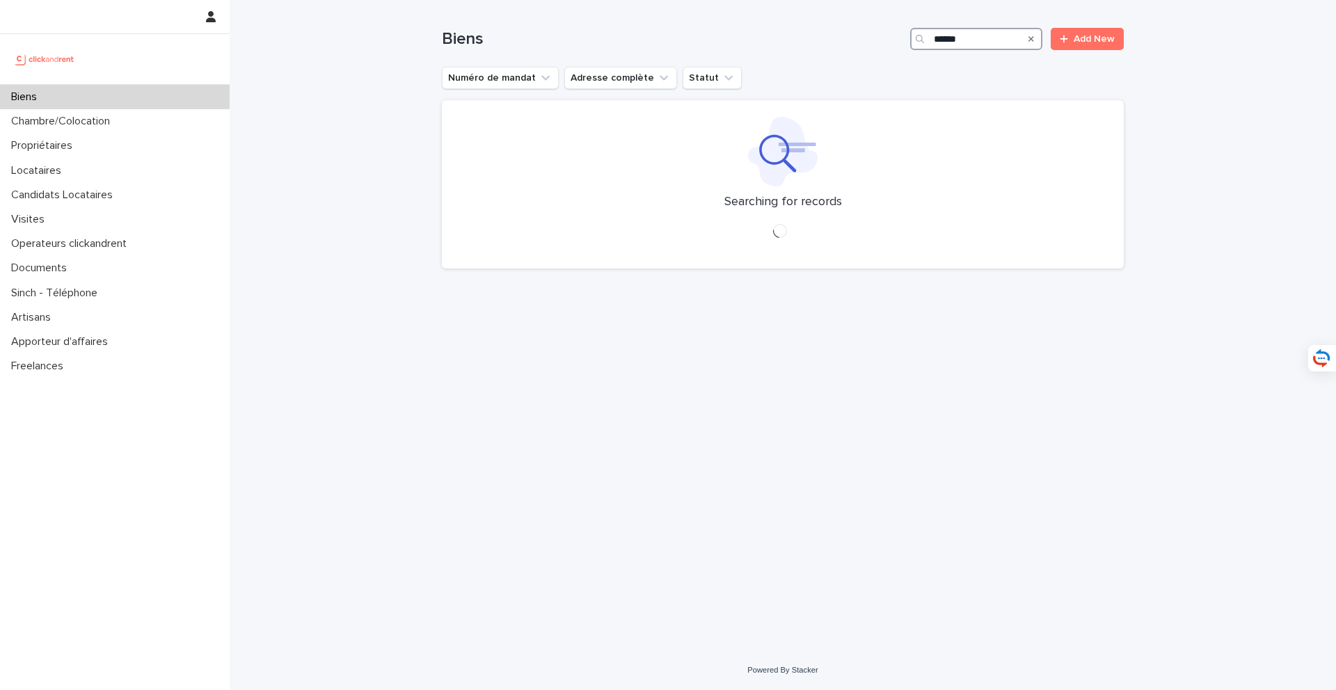 This screenshot has height=690, width=1336. I want to click on img: UCB0brd3T0yccxBKYDjQ, so click(45, 59).